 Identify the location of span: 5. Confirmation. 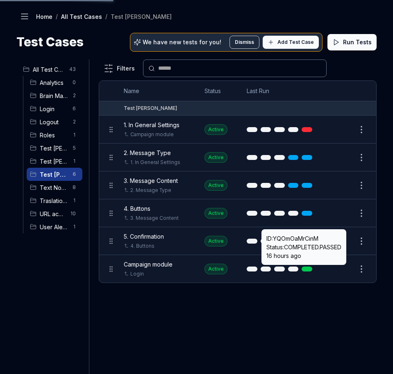
(144, 236).